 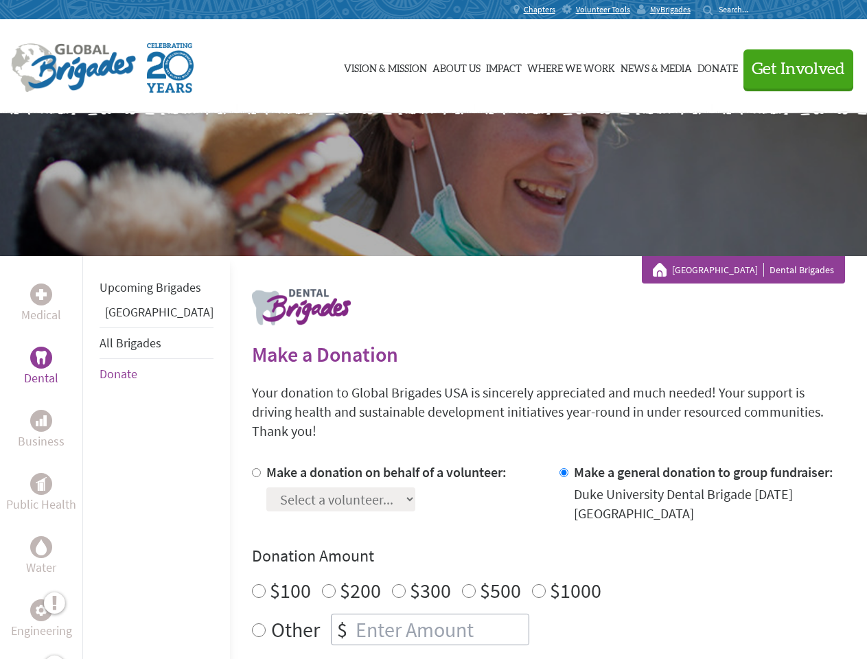 I want to click on label: Other, so click(x=295, y=629).